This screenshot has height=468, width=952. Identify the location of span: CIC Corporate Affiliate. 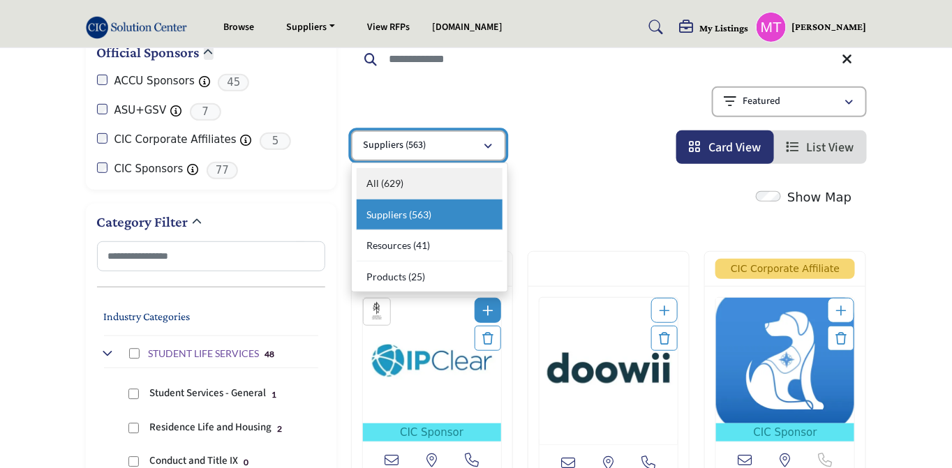
(785, 269).